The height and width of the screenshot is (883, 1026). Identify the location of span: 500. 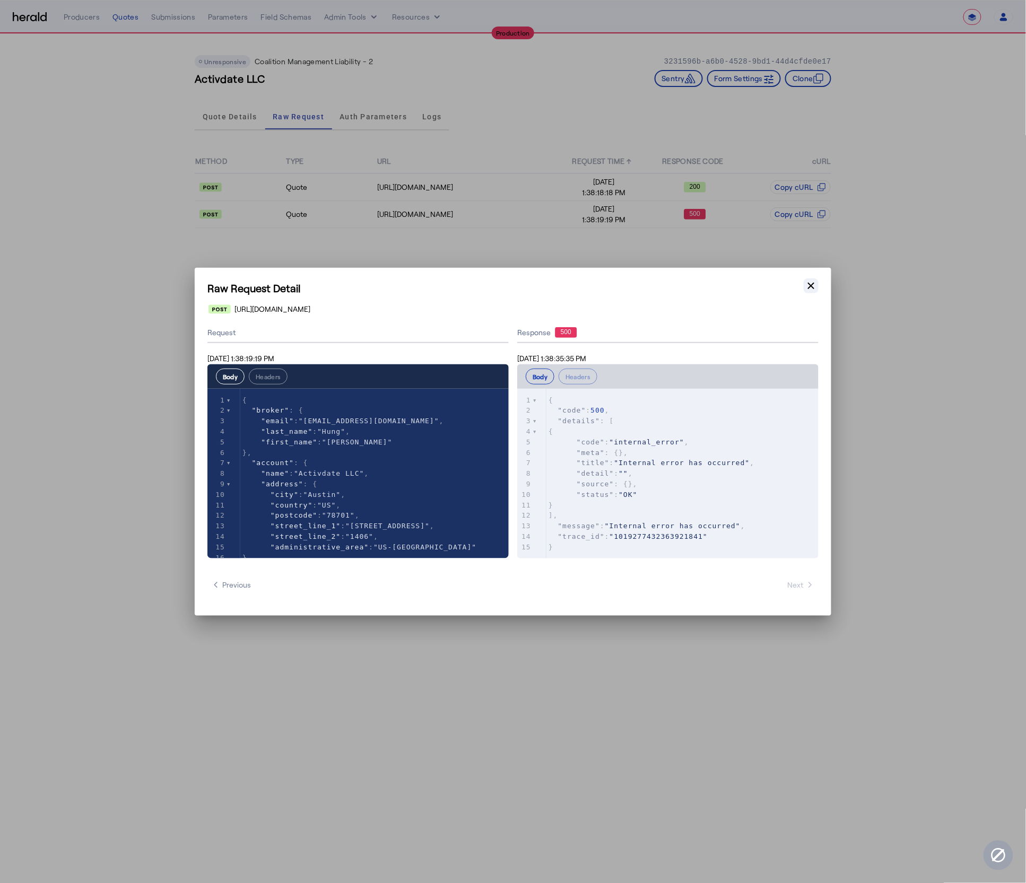
(597, 410).